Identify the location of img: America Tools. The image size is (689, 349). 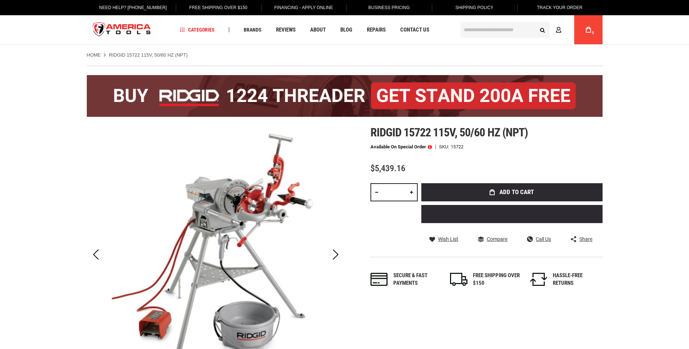
(122, 30).